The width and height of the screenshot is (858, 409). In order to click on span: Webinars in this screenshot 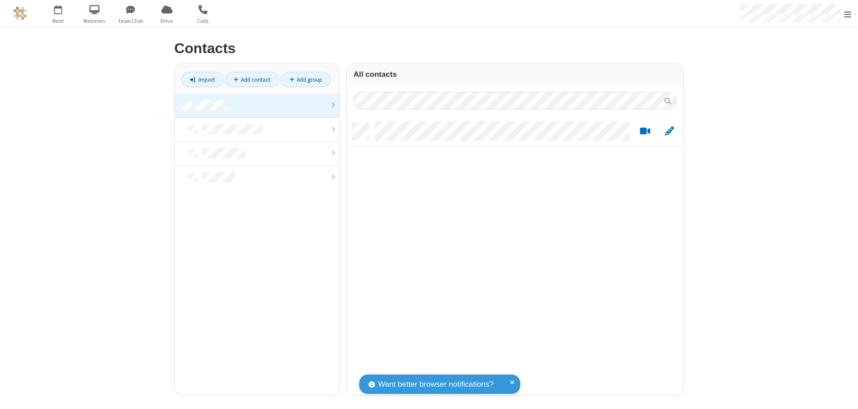, I will do `click(94, 21)`.